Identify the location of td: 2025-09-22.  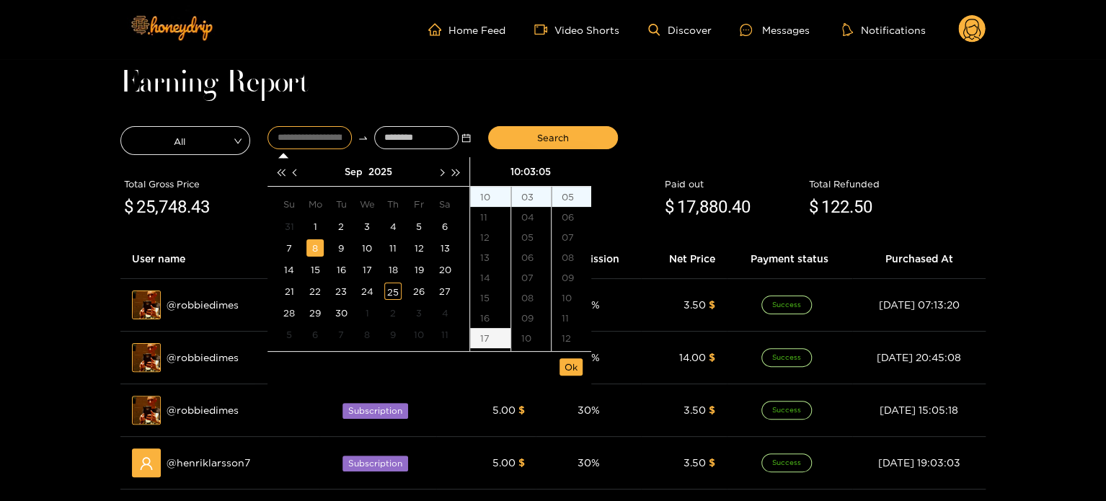
(315, 291).